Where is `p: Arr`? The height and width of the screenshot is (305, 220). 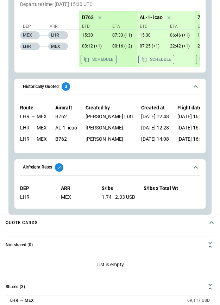 p: Arr is located at coordinates (62, 26).